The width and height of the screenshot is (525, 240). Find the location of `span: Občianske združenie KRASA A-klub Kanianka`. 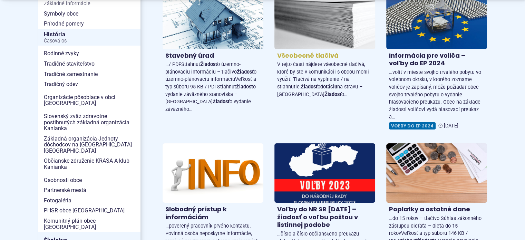

span: Občianske združenie KRASA A-klub Kanianka is located at coordinates (89, 164).